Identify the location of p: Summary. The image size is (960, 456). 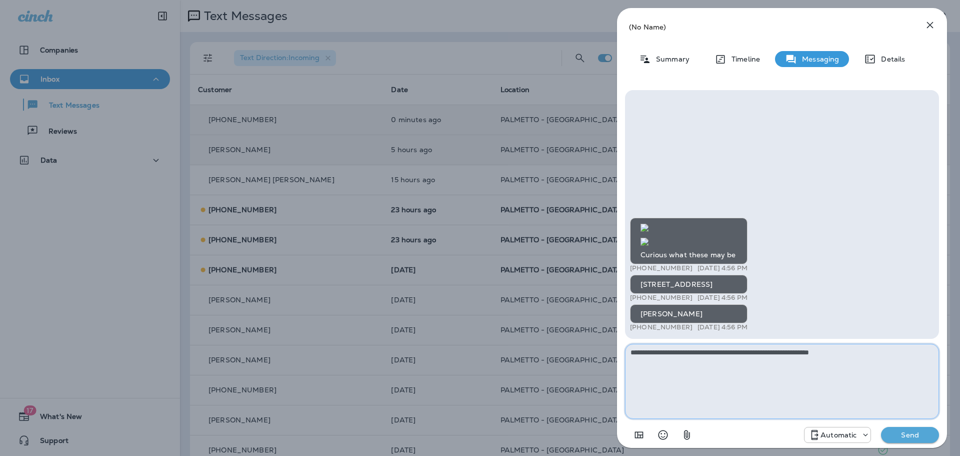
(670, 59).